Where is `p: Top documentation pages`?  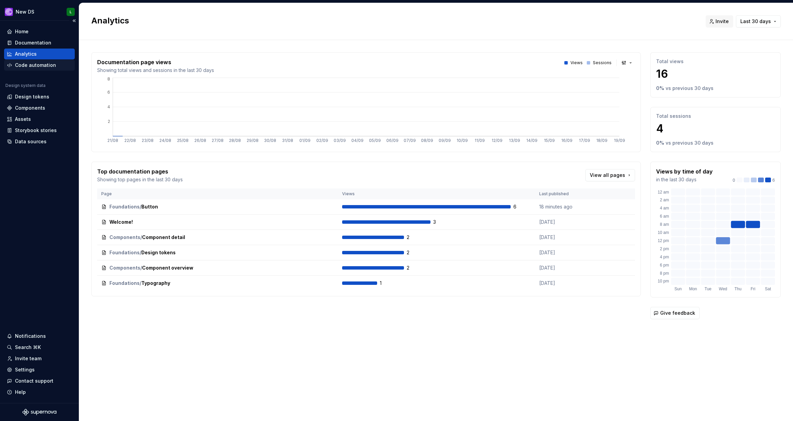 p: Top documentation pages is located at coordinates (140, 172).